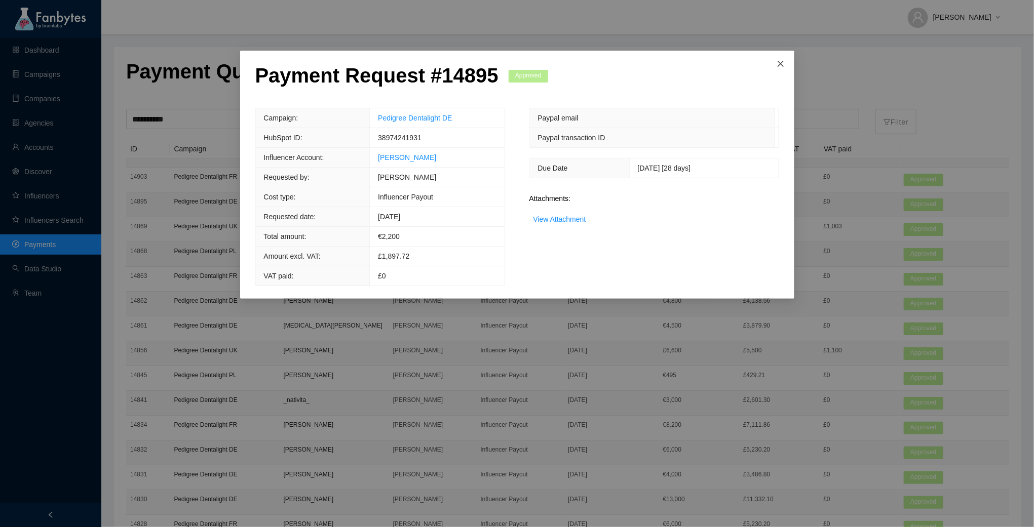  I want to click on span: close, so click(781, 64).